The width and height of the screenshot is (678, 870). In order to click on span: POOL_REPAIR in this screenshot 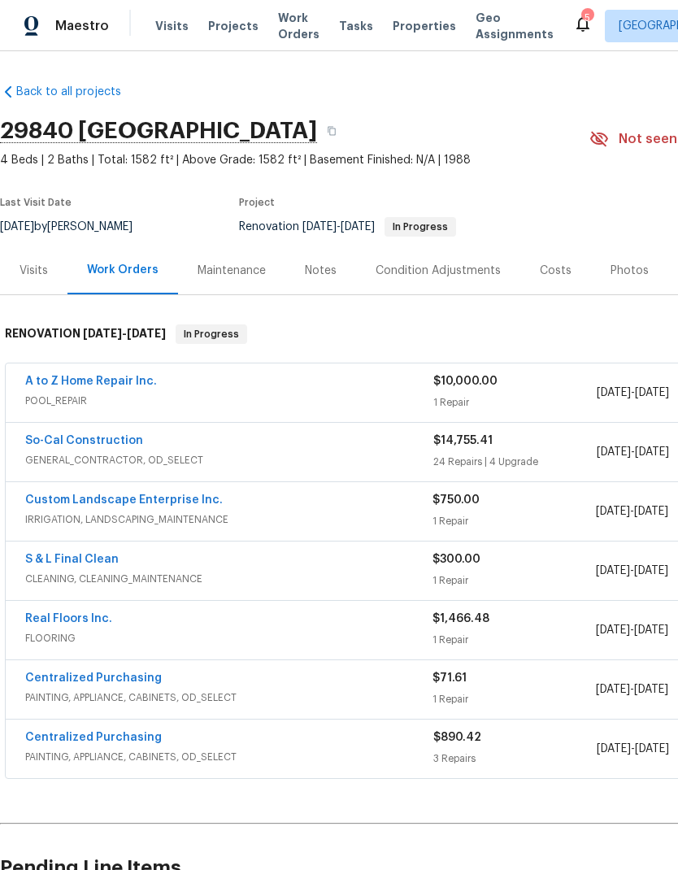, I will do `click(229, 401)`.